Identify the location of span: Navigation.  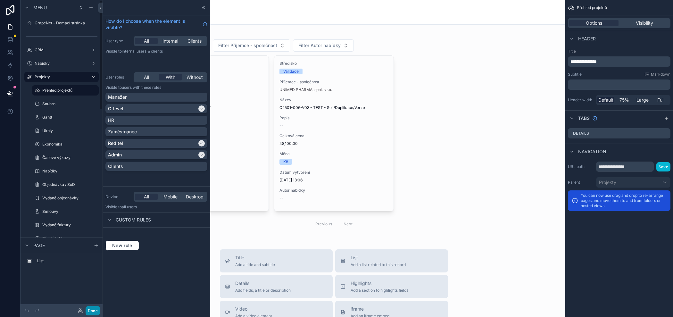
(593, 152).